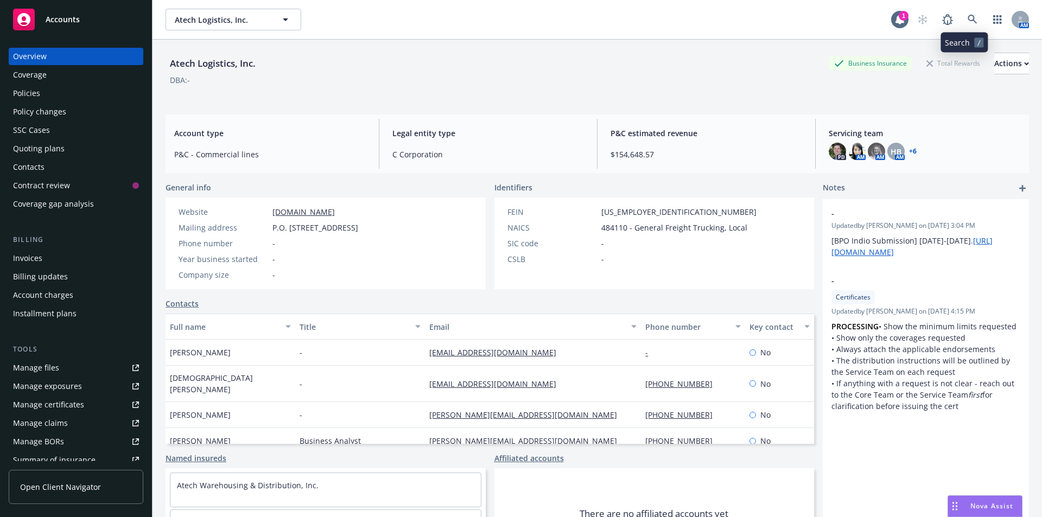 The height and width of the screenshot is (517, 1042). What do you see at coordinates (180, 80) in the screenshot?
I see `div: DBA: -` at bounding box center [180, 80].